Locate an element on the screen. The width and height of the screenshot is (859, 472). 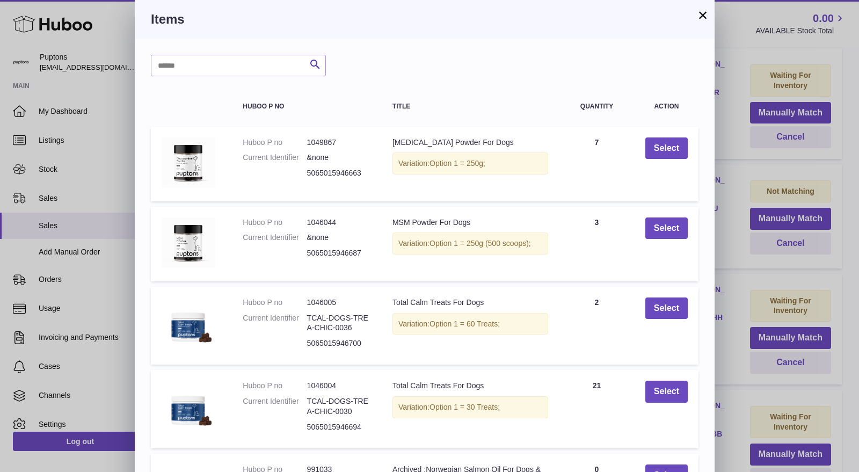
th: Huboo P no is located at coordinates (306, 106).